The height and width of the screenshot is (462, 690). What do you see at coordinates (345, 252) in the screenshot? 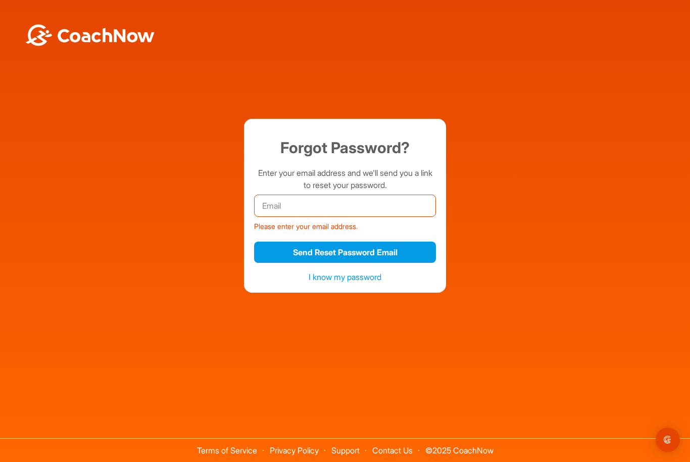
I see `button: Send Reset Password Email` at bounding box center [345, 252].